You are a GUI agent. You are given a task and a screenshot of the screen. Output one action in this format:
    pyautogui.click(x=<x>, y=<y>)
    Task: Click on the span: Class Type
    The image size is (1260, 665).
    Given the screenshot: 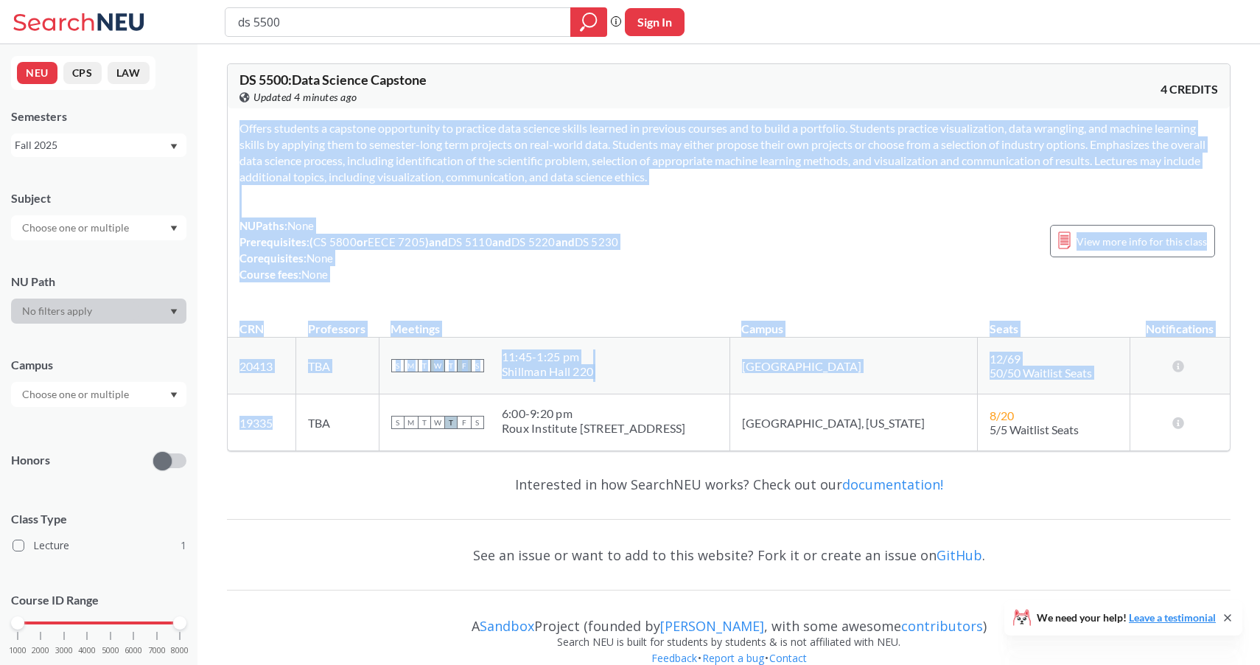 What is the action you would take?
    pyautogui.click(x=99, y=519)
    